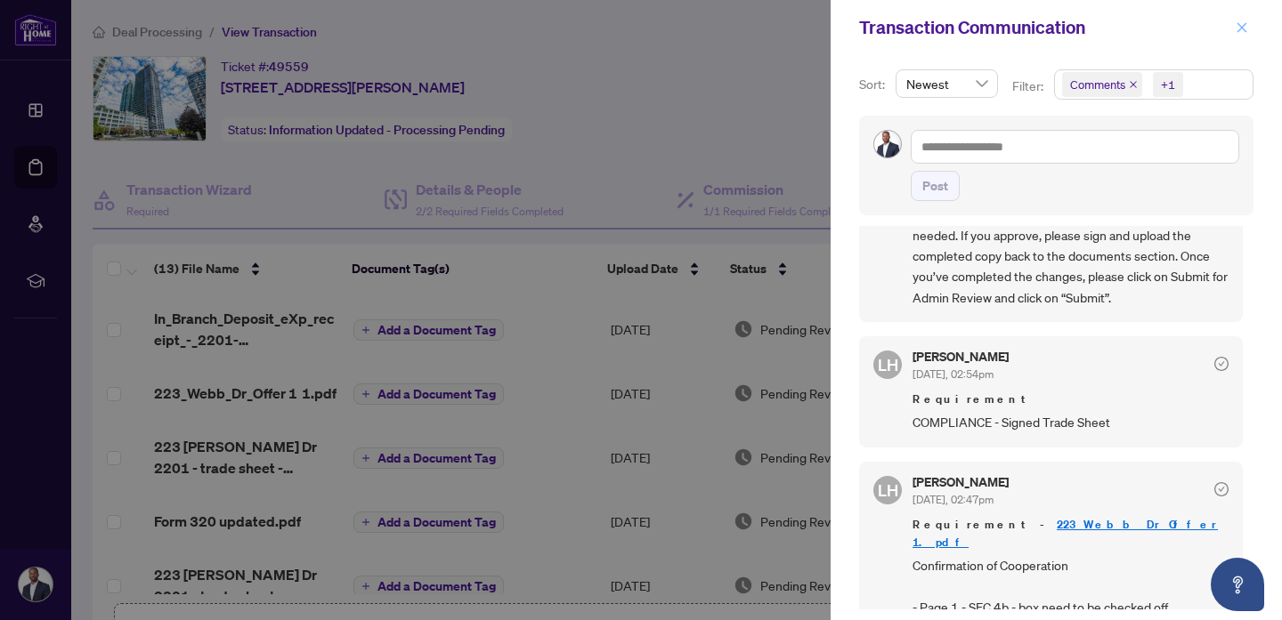 The height and width of the screenshot is (620, 1282). Describe the element at coordinates (1065, 533) in the screenshot. I see `a: 223_Webb_Dr_Offer 1.pdf` at that location.